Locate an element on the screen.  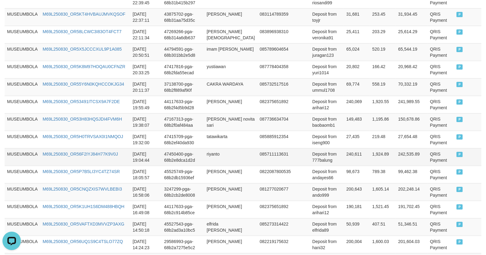
td: 45527543-pga-68b2ad3a10bc5 is located at coordinates (183, 227).